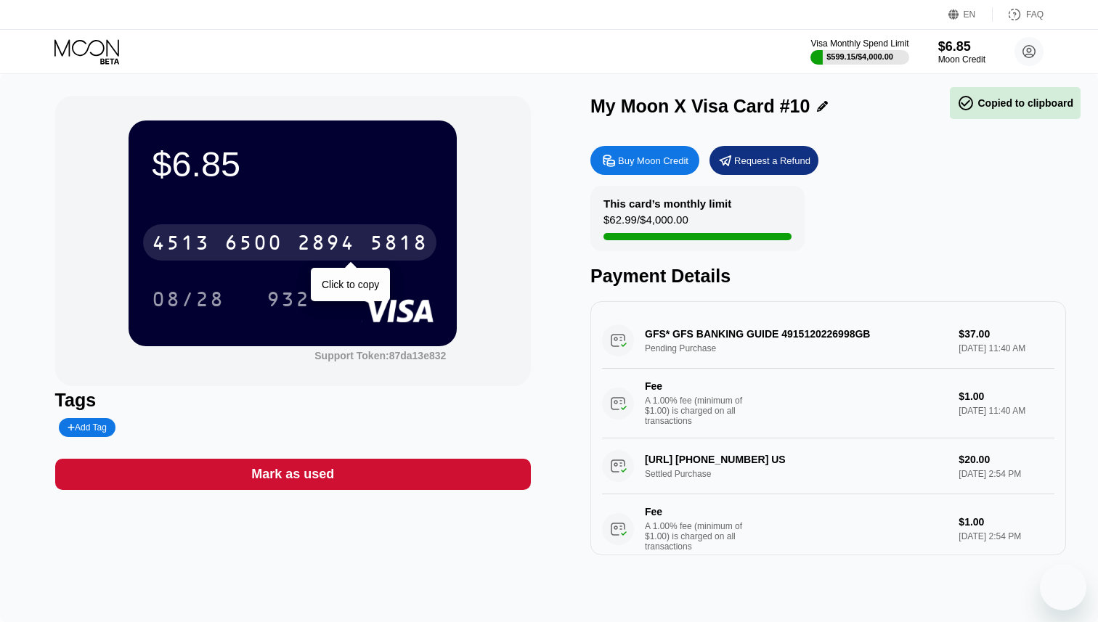 Image resolution: width=1098 pixels, height=622 pixels. What do you see at coordinates (668, 203) in the screenshot?
I see `div: This card’s monthly limit` at bounding box center [668, 203].